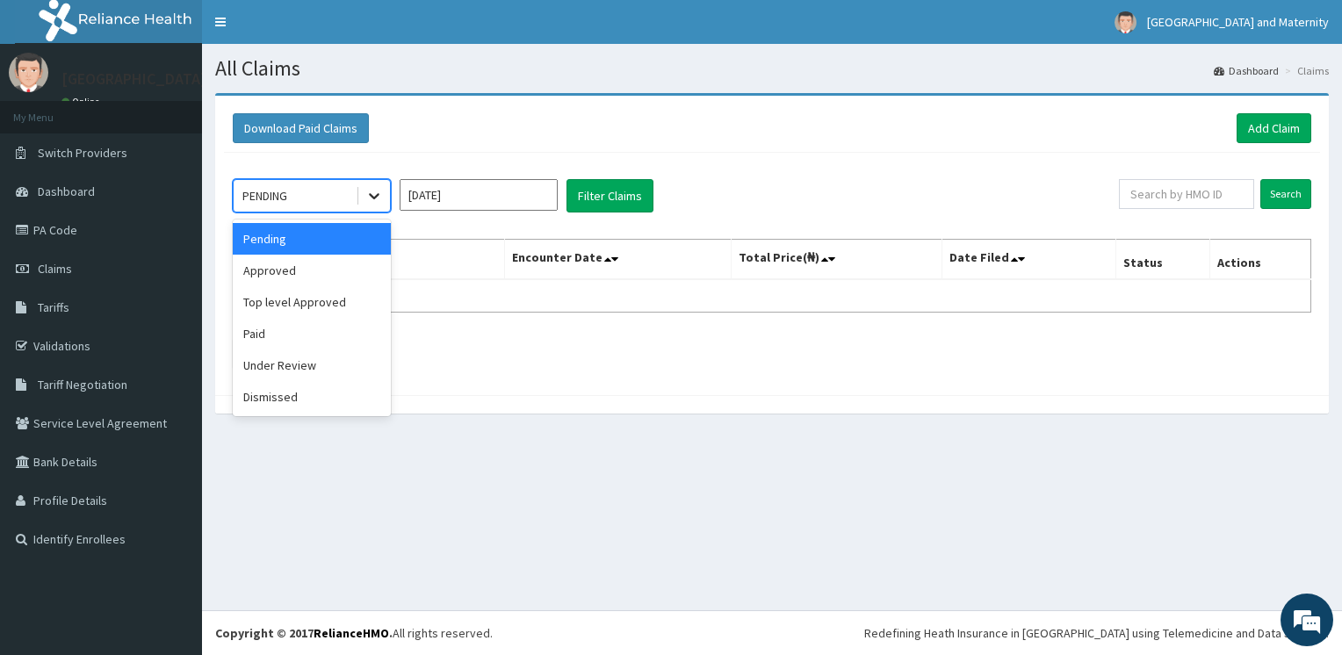  Describe the element at coordinates (312, 365) in the screenshot. I see `div: Under Review` at that location.